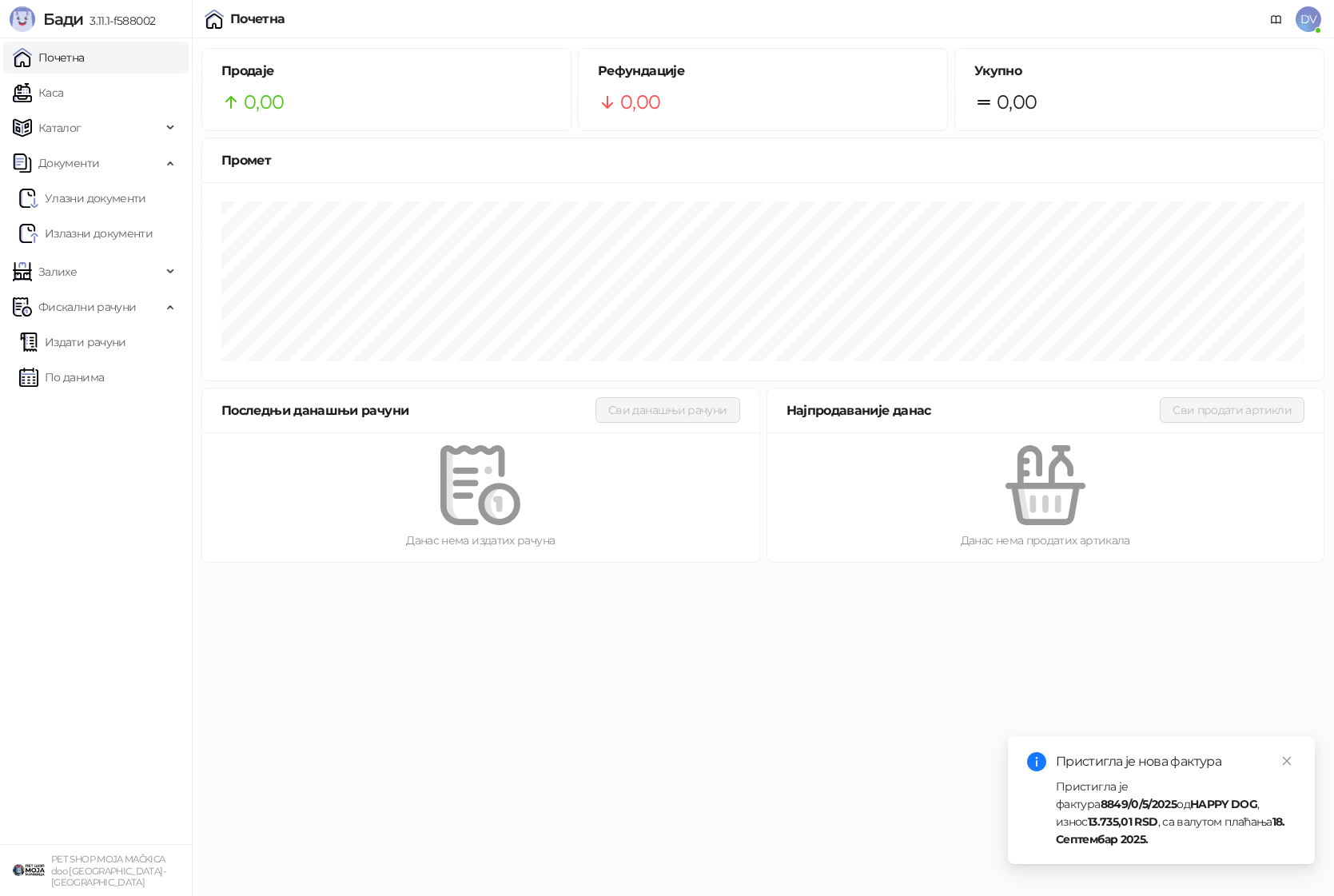 The height and width of the screenshot is (896, 1334). I want to click on span: DV, so click(1309, 19).